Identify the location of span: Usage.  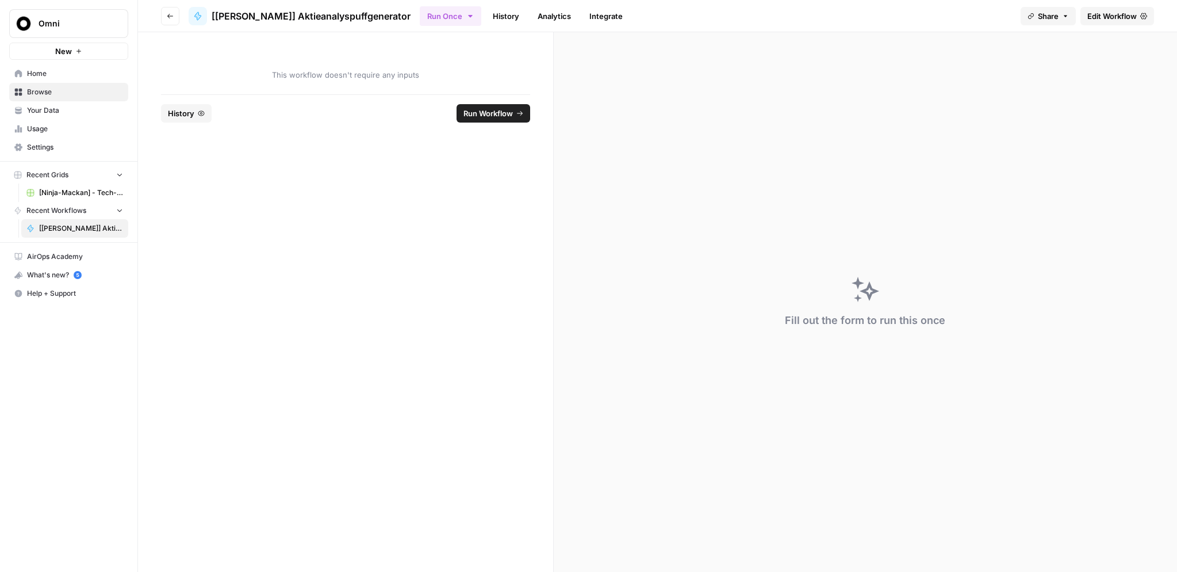
(75, 129).